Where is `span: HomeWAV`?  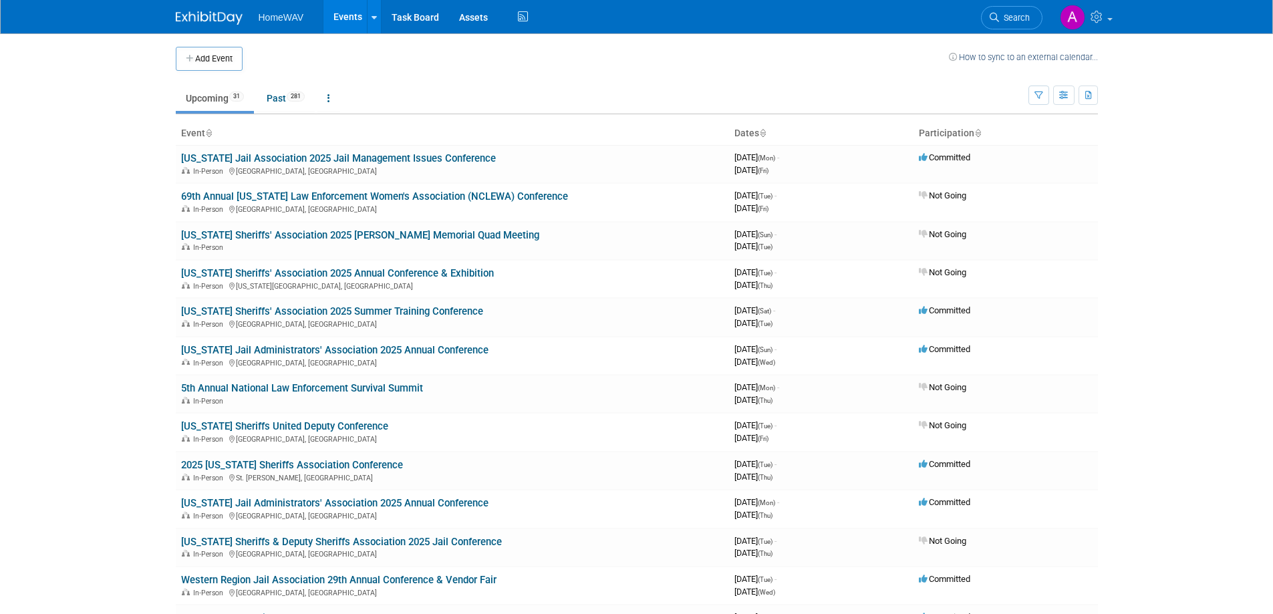
span: HomeWAV is located at coordinates (281, 17).